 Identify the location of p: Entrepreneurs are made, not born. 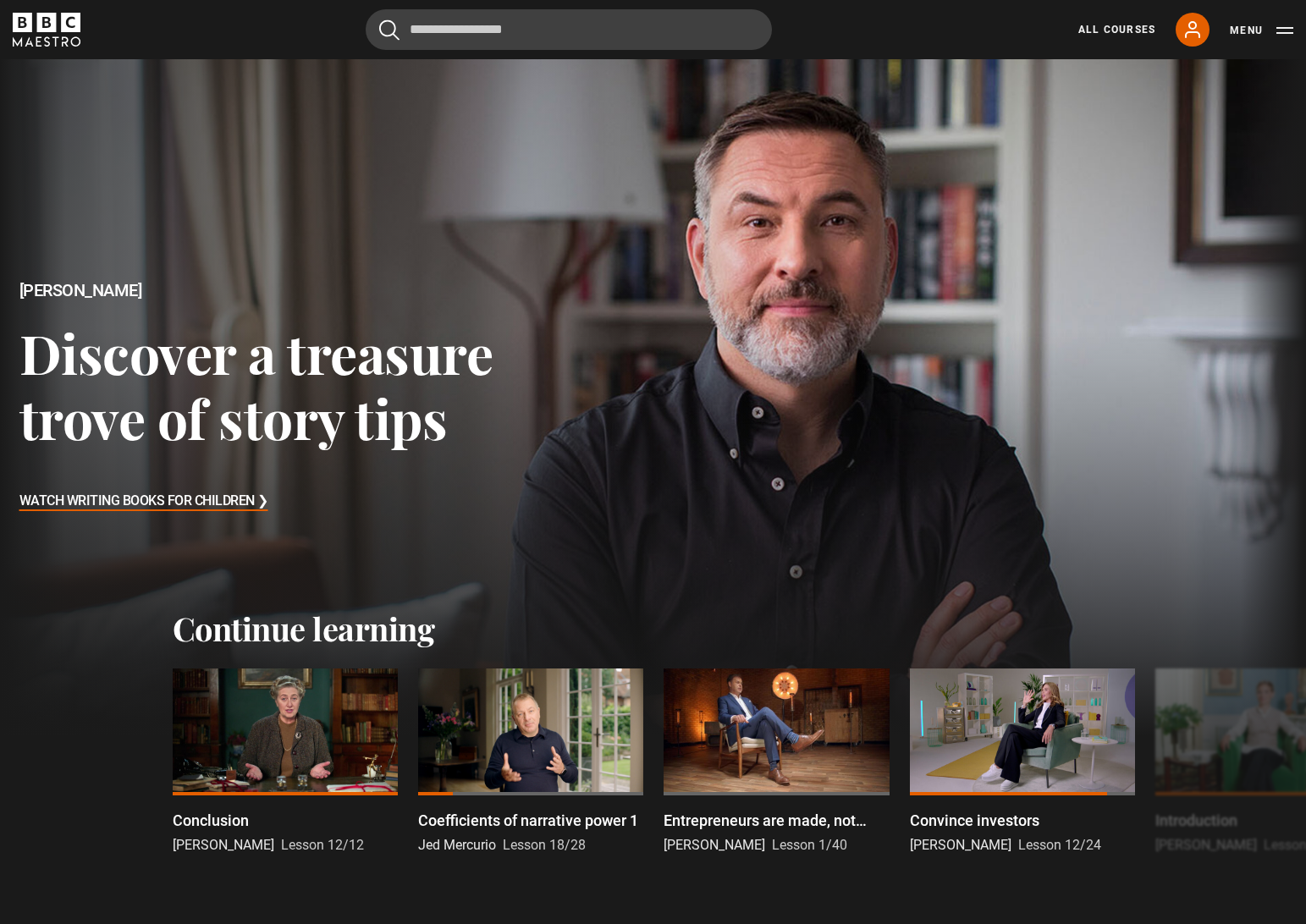
(776, 820).